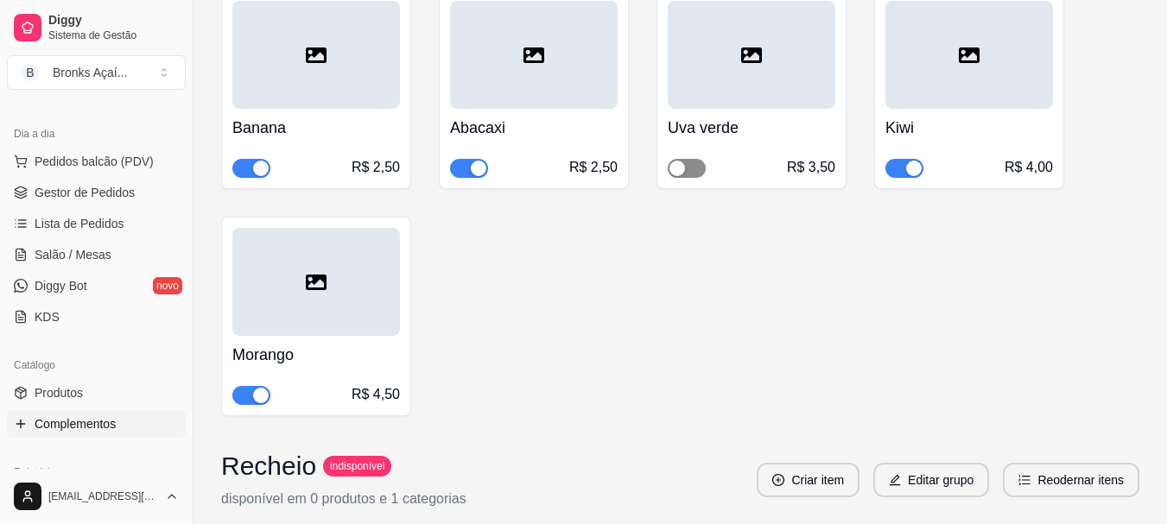  Describe the element at coordinates (73, 255) in the screenshot. I see `span: Salão / Mesas` at that location.